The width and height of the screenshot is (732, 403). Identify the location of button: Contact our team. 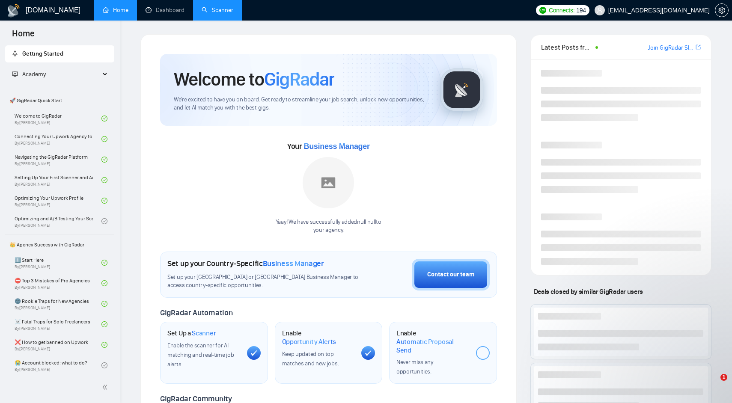
(451, 275).